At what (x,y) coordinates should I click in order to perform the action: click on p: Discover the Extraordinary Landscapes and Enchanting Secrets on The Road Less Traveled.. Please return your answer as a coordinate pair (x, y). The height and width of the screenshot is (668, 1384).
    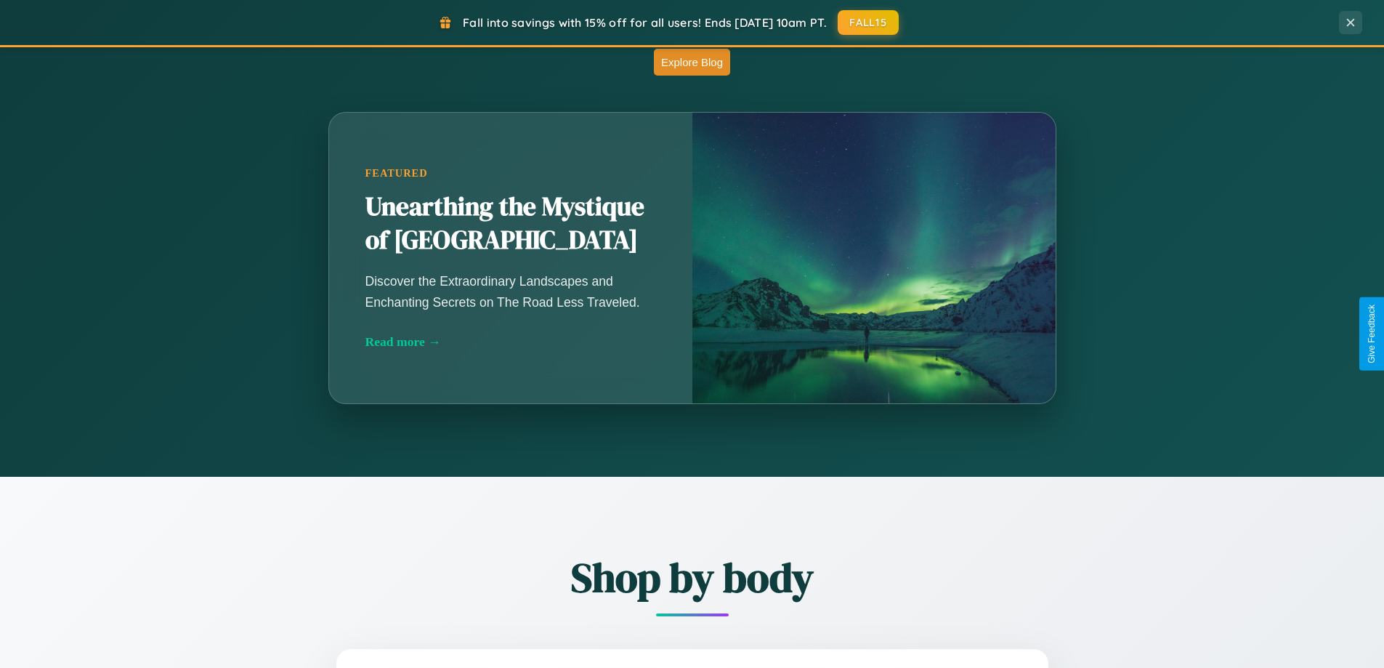
    Looking at the image, I should click on (511, 291).